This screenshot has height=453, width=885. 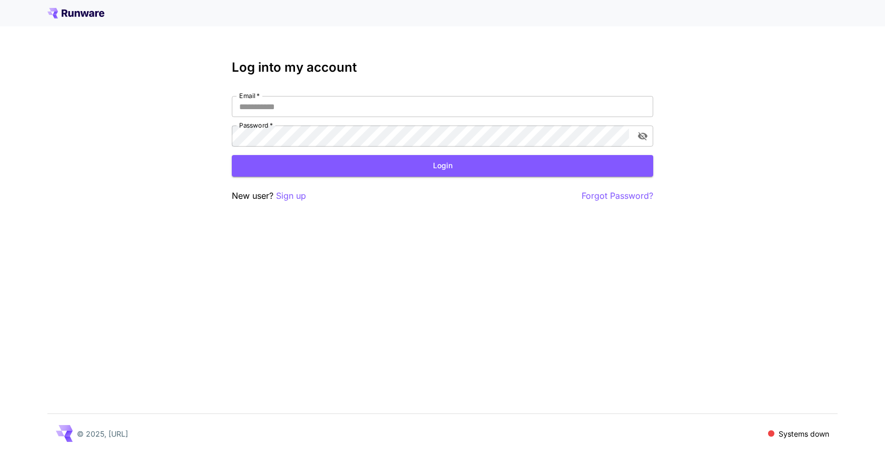 What do you see at coordinates (443, 67) in the screenshot?
I see `h3: Log into my account` at bounding box center [443, 67].